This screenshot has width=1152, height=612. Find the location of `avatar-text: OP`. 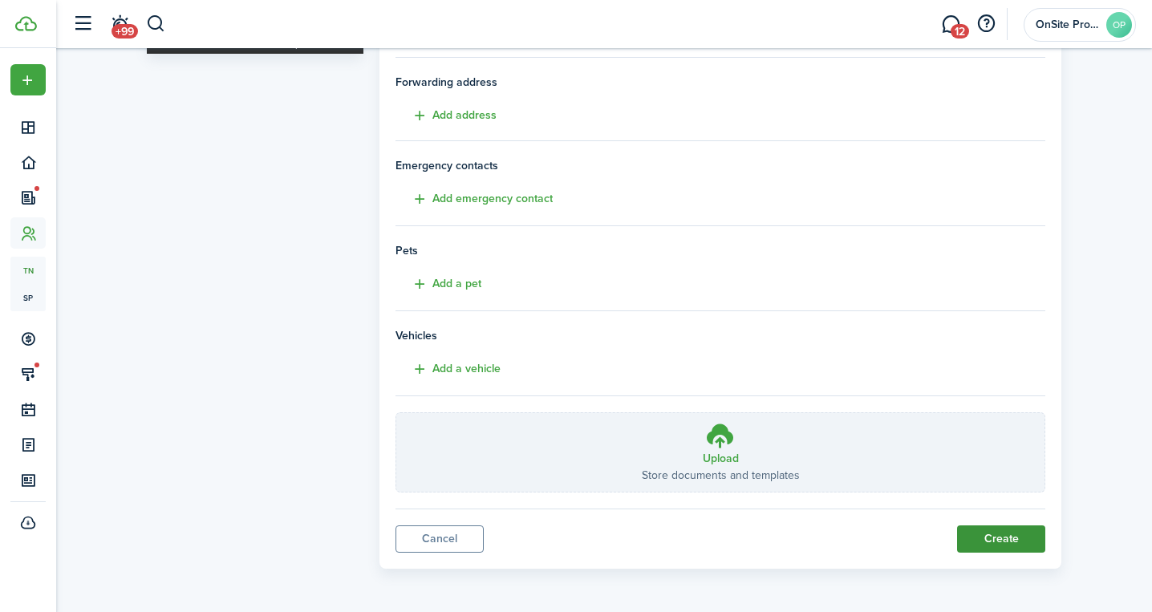

avatar-text: OP is located at coordinates (1120, 25).